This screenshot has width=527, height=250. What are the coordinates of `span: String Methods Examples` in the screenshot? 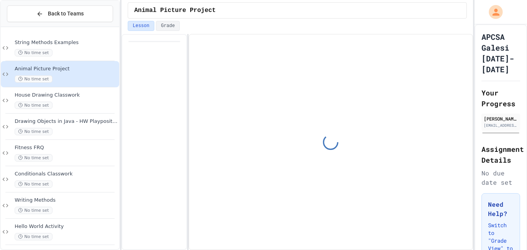 It's located at (66, 42).